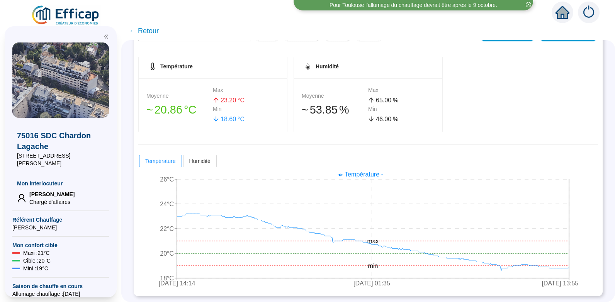 The image size is (615, 302). I want to click on tspan: 26°C, so click(167, 179).